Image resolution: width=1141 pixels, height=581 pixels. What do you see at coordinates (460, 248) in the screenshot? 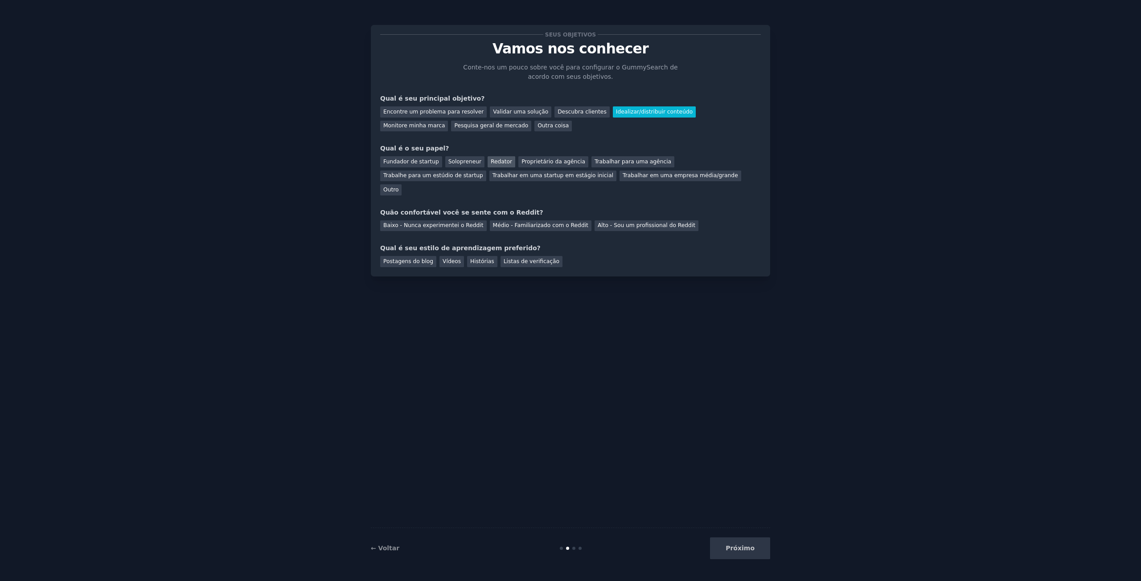
I see `font: Qual é seu estilo de aprendizagem preferido?` at bounding box center [460, 248].